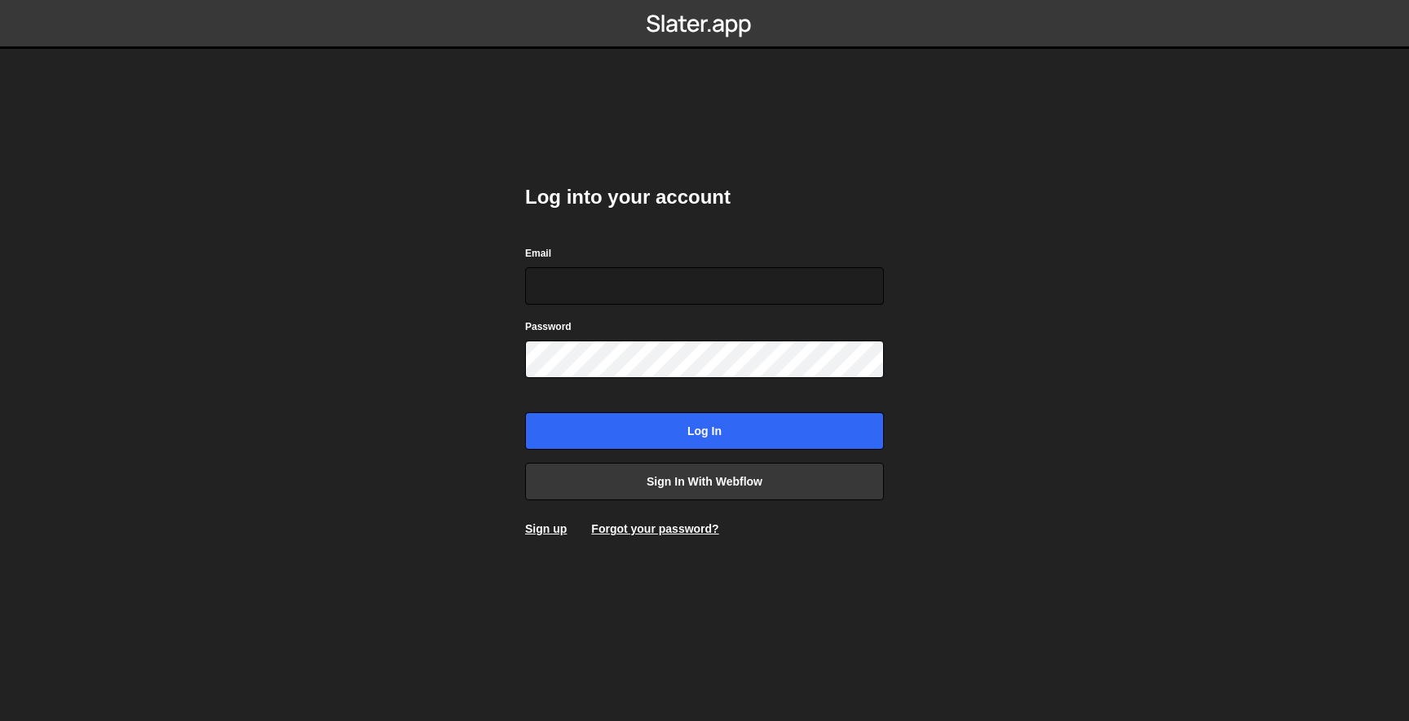  What do you see at coordinates (655, 529) in the screenshot?
I see `a: Forgot your password?` at bounding box center [655, 529].